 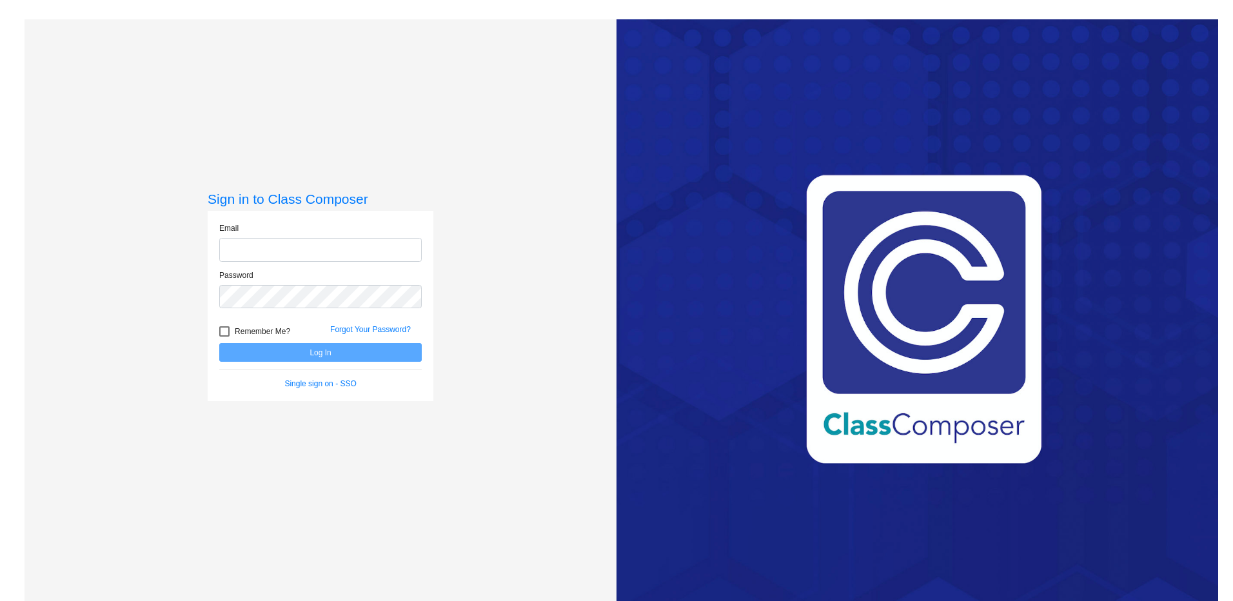 What do you see at coordinates (229, 228) in the screenshot?
I see `label: Email` at bounding box center [229, 228].